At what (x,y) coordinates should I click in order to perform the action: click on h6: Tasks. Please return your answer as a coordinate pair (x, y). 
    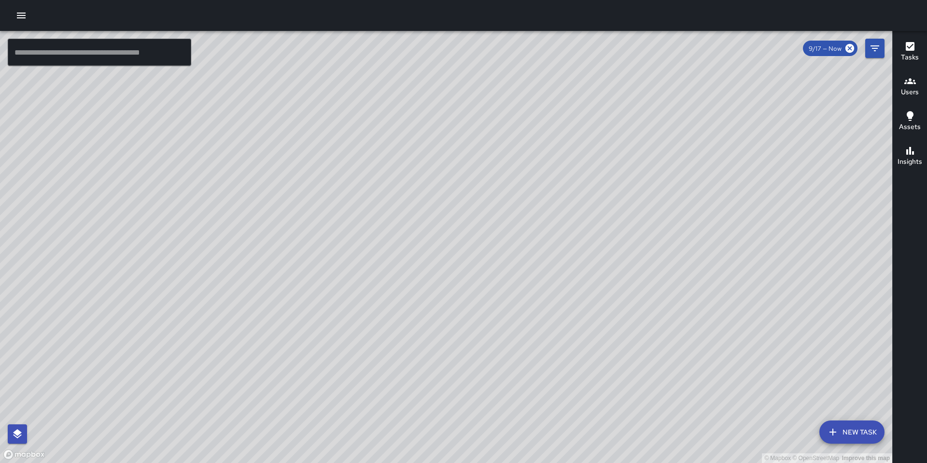
    Looking at the image, I should click on (910, 57).